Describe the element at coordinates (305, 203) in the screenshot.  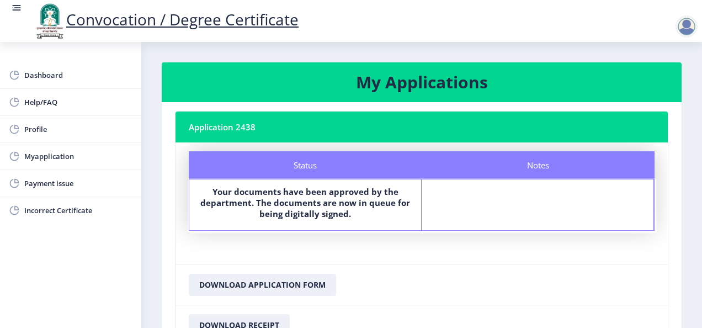
I see `b: Your documents have been approved by the department. The documents are now in queue for being dig...` at that location.